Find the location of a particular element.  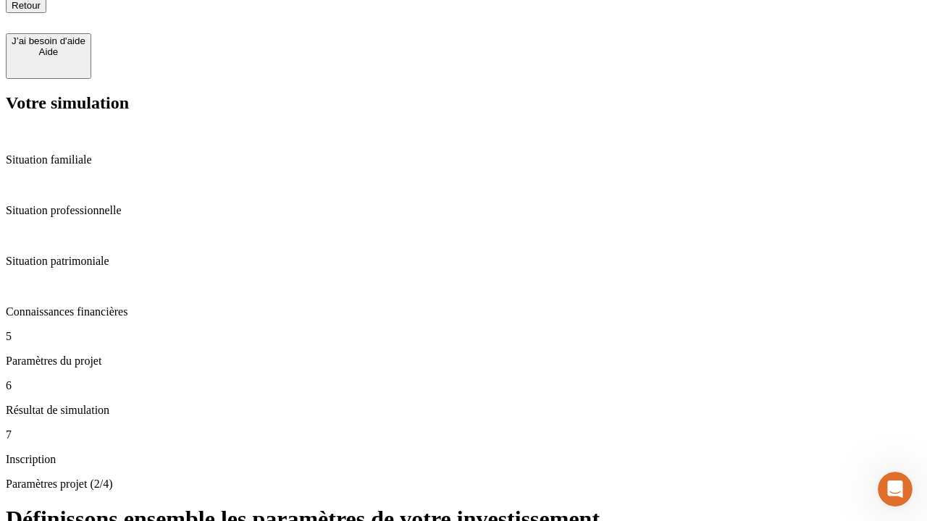

div: Aide is located at coordinates (49, 51).